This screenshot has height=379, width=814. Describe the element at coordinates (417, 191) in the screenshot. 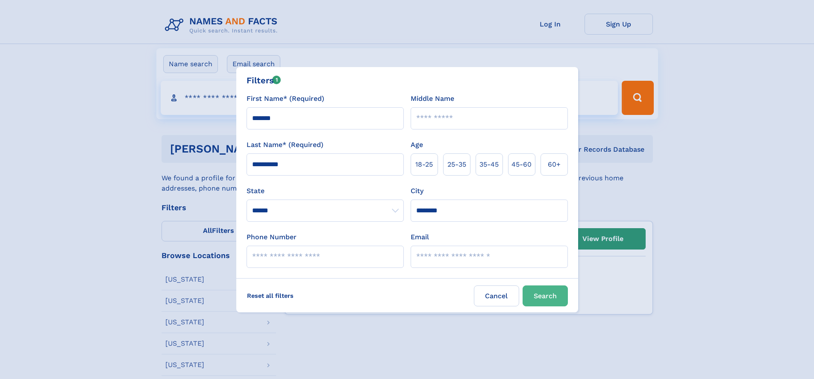

I see `label: City` at that location.